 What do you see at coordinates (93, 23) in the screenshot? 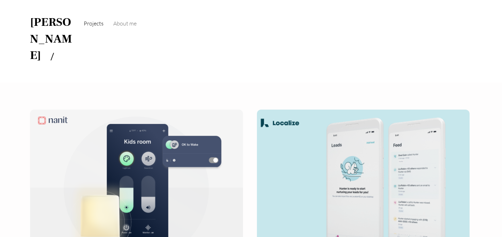
I see `span: Projects` at bounding box center [93, 23].